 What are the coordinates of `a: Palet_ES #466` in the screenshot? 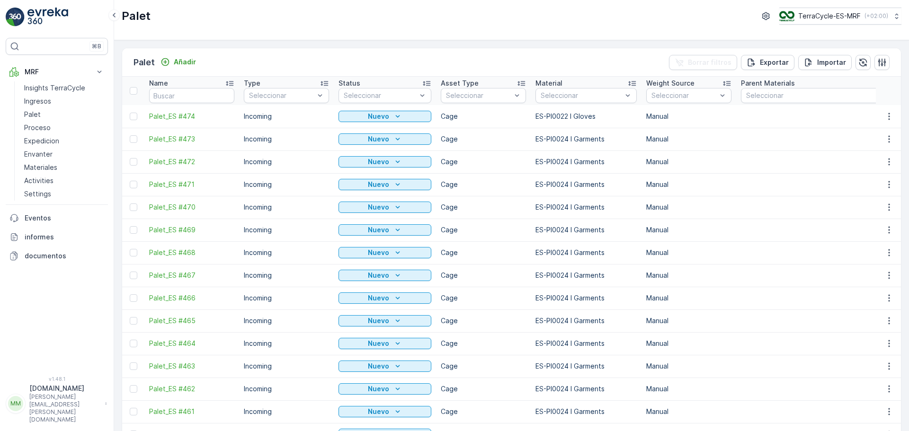 It's located at (192, 298).